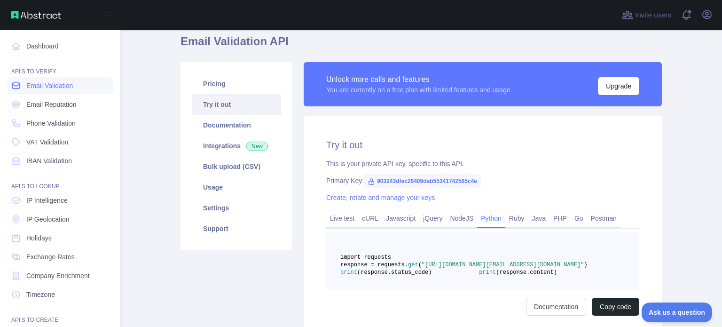  Describe the element at coordinates (49, 161) in the screenshot. I see `span: IBAN Validation` at that location.